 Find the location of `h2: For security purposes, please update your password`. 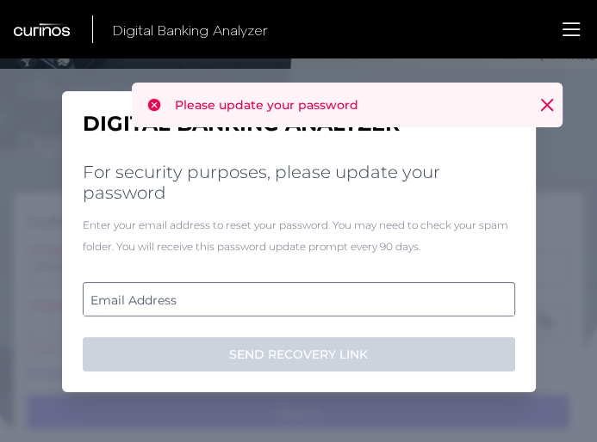

h2: For security purposes, please update your password is located at coordinates (299, 182).